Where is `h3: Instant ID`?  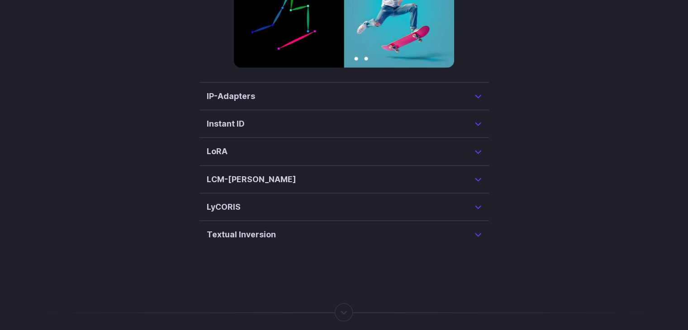
h3: Instant ID is located at coordinates (226, 124).